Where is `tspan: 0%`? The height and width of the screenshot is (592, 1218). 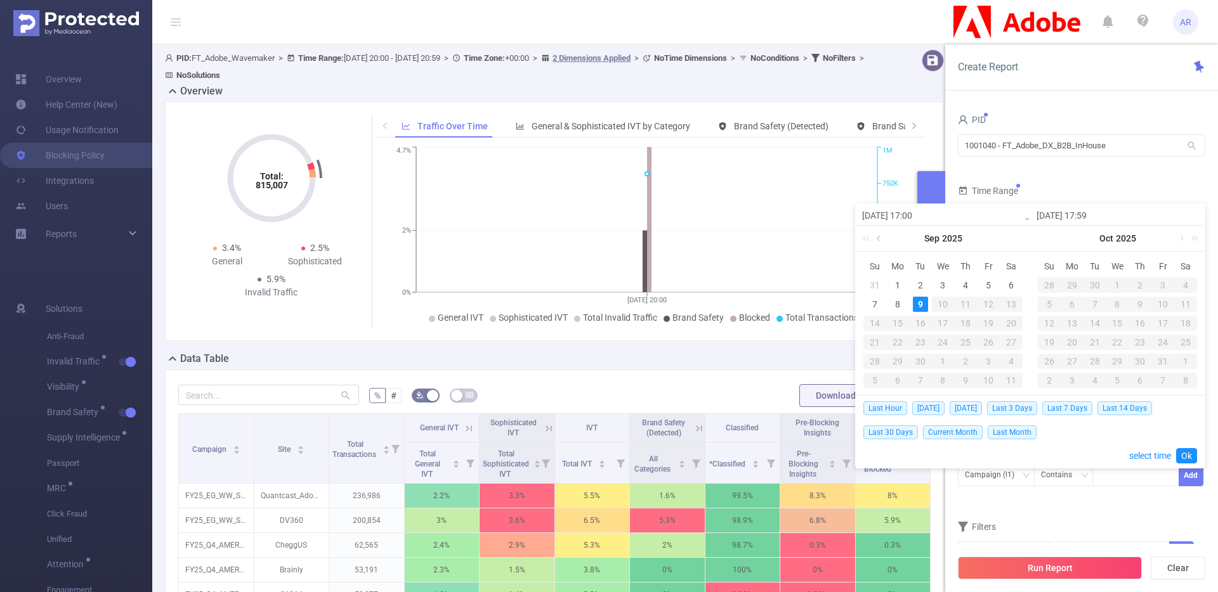
tspan: 0% is located at coordinates (407, 292).